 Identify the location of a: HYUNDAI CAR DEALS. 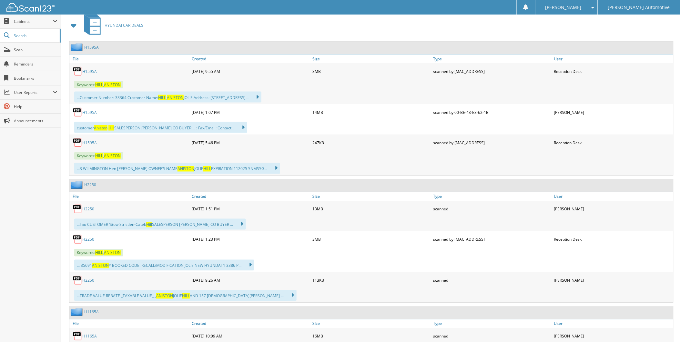
(112, 25).